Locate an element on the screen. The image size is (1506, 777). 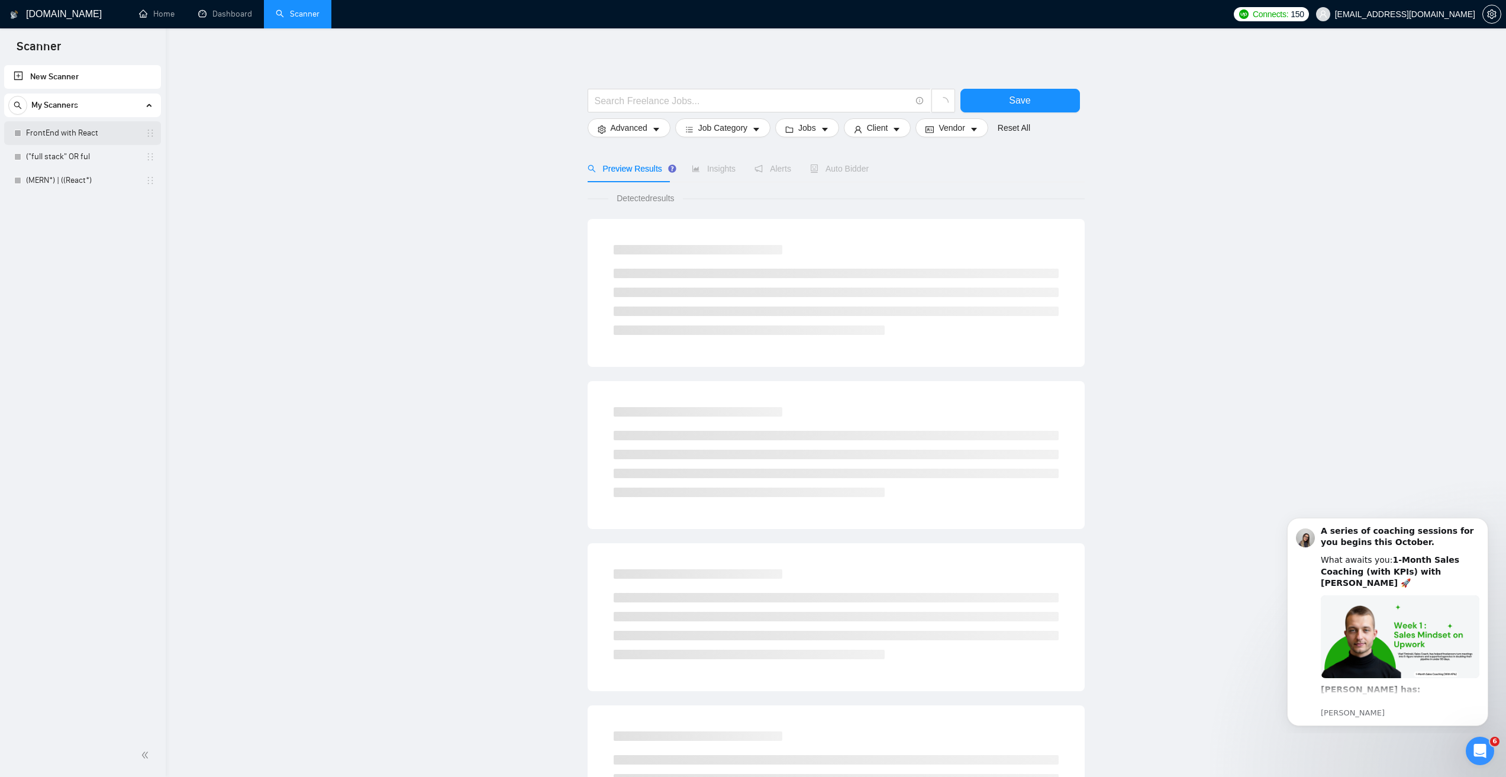
a: New Scanner is located at coordinates (82, 77).